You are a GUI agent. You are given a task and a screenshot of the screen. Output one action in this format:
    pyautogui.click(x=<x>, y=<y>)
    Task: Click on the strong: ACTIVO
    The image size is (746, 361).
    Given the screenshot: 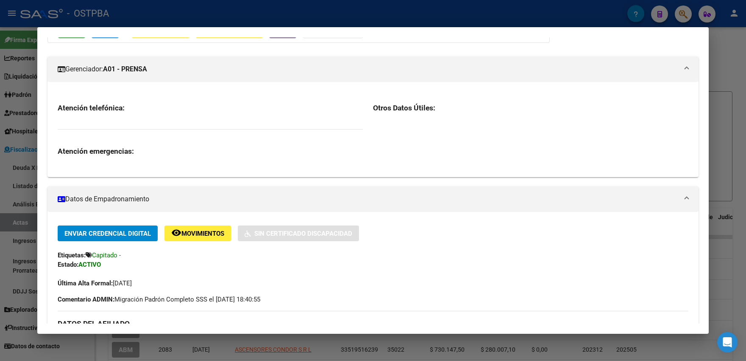 What is the action you would take?
    pyautogui.click(x=89, y=264)
    